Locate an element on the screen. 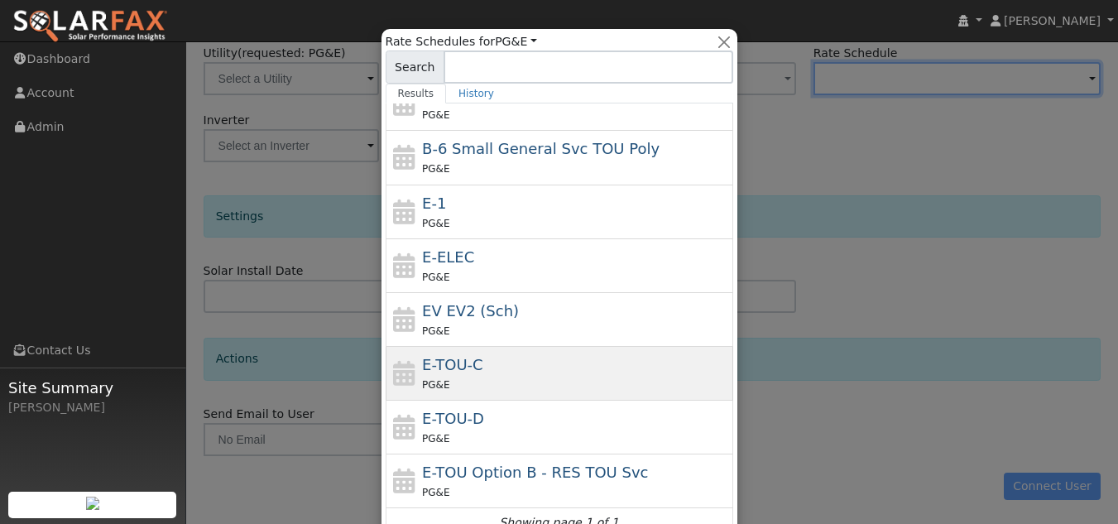  span: Search is located at coordinates (415, 67).